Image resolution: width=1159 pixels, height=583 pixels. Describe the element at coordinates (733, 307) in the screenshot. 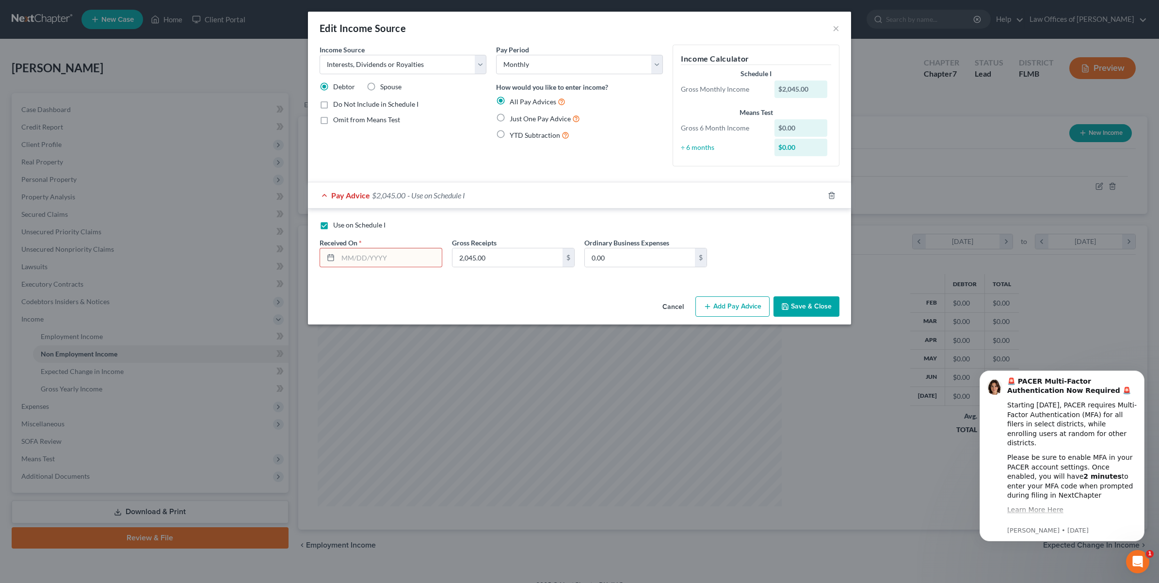

I see `button: Add Pay Advice` at that location.